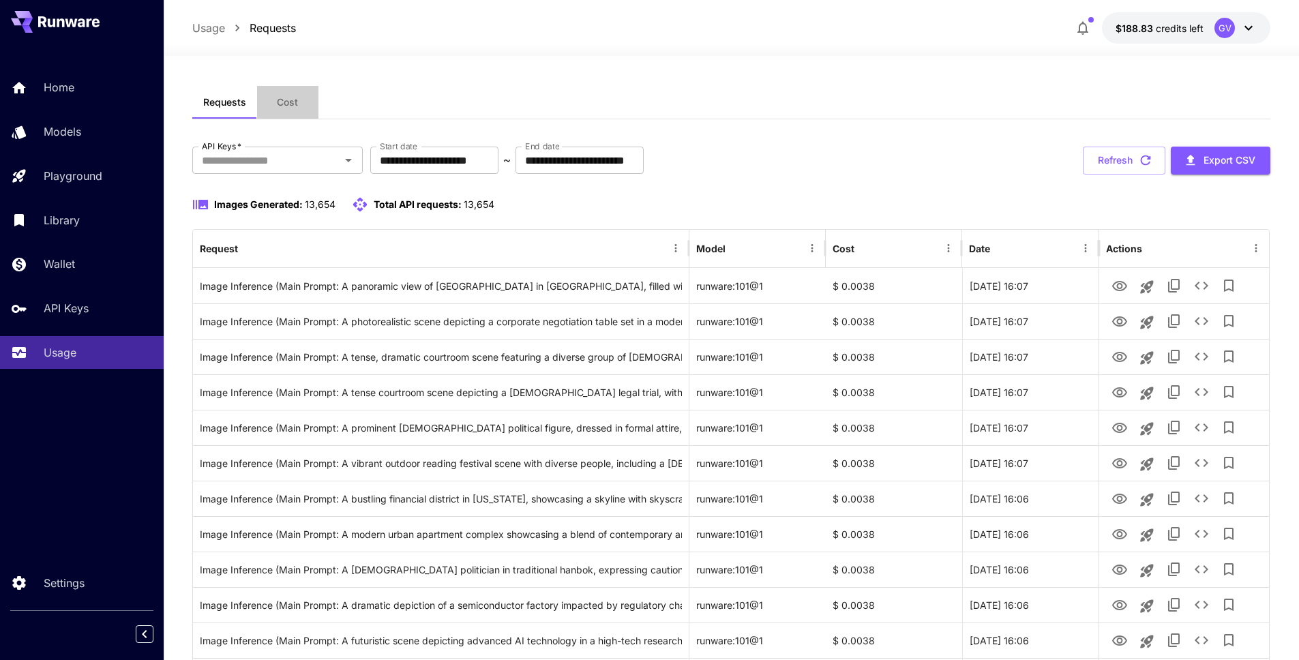 This screenshot has width=1299, height=660. What do you see at coordinates (258, 204) in the screenshot?
I see `span: Images Generated:` at bounding box center [258, 204].